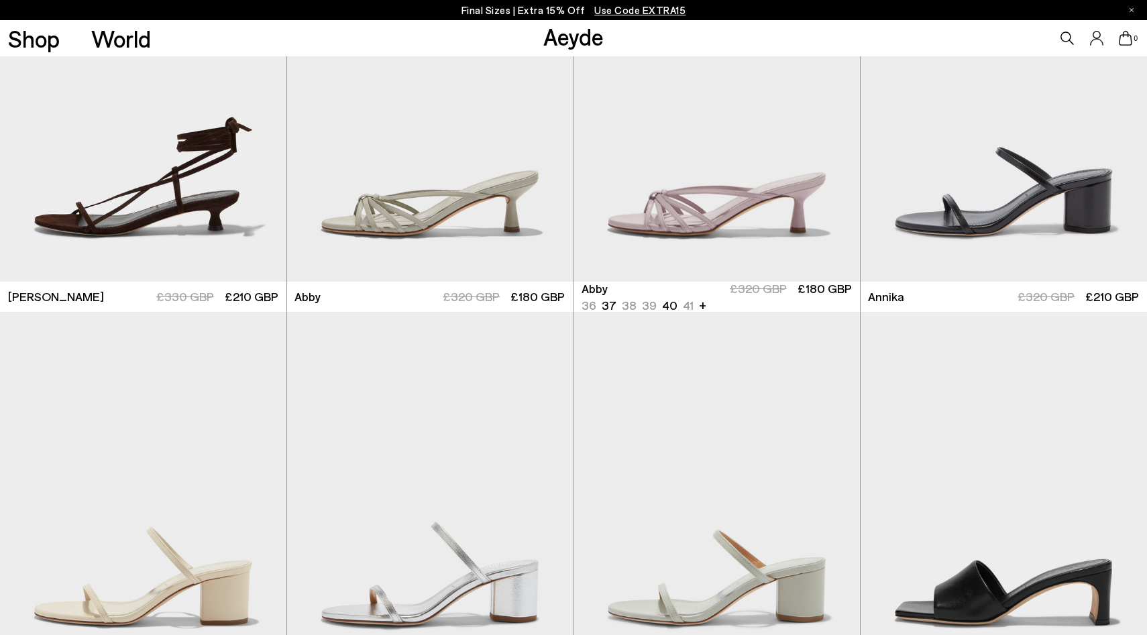  What do you see at coordinates (886, 296) in the screenshot?
I see `span: Annika` at bounding box center [886, 296].